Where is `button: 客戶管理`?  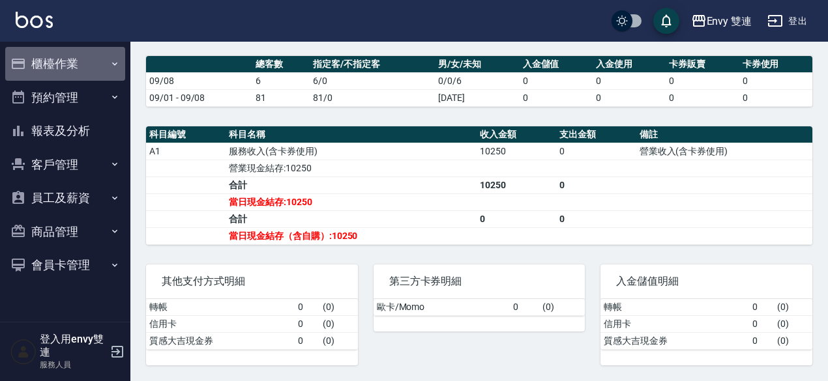
button: 客戶管理 is located at coordinates (65, 165).